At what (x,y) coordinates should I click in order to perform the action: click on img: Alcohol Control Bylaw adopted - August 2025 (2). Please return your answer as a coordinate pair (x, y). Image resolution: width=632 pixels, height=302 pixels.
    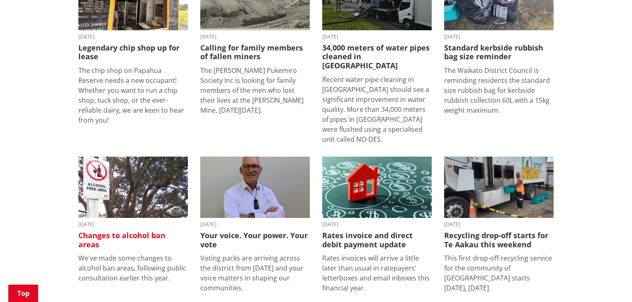
    Looking at the image, I should click on (133, 187).